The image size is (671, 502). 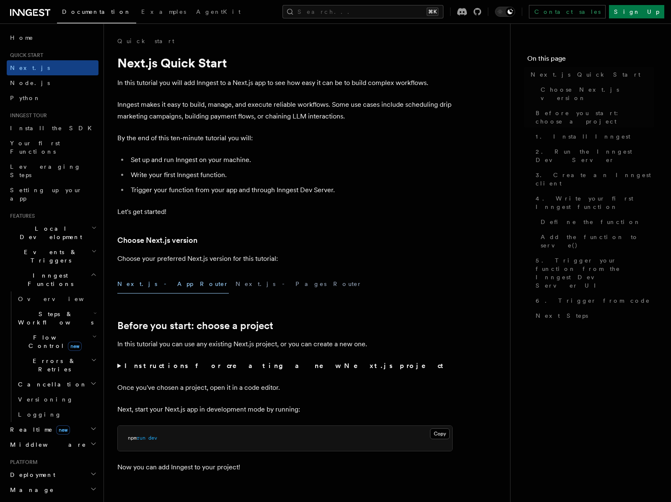 I want to click on a: Versioning, so click(x=57, y=400).